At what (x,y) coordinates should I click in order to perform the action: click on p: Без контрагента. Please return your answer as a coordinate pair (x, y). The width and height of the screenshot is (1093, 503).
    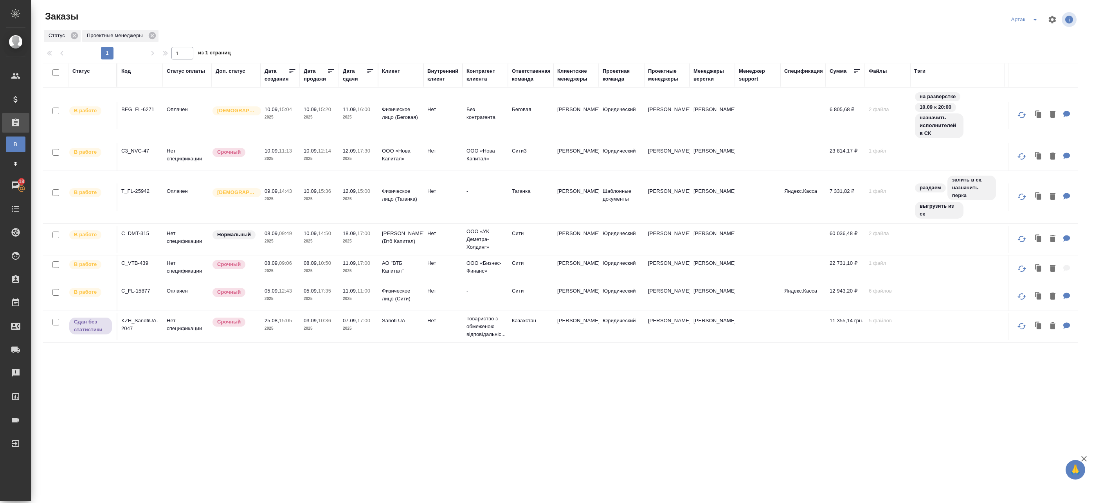
    Looking at the image, I should click on (485, 113).